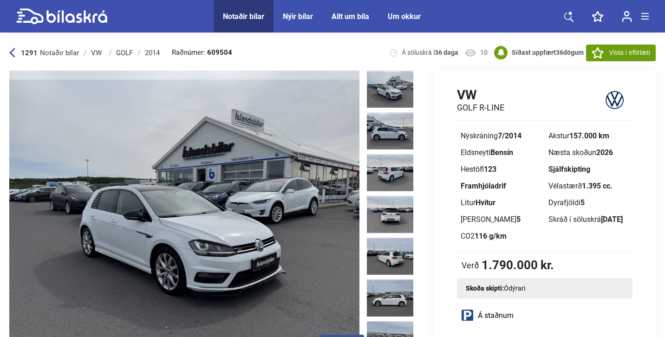 This screenshot has width=665, height=337. What do you see at coordinates (390, 173) in the screenshot?
I see `img: 1751894464_1786347278775899955_24194436694658728.jpg` at bounding box center [390, 173].